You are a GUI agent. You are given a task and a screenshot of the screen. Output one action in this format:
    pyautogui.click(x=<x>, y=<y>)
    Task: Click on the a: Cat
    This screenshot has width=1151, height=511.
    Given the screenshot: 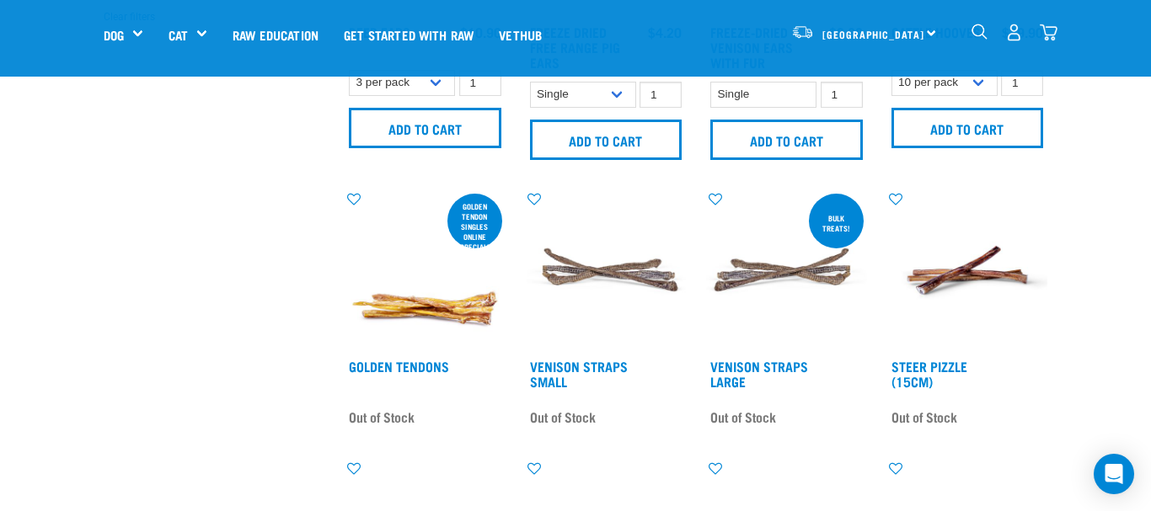 What is the action you would take?
    pyautogui.click(x=178, y=35)
    